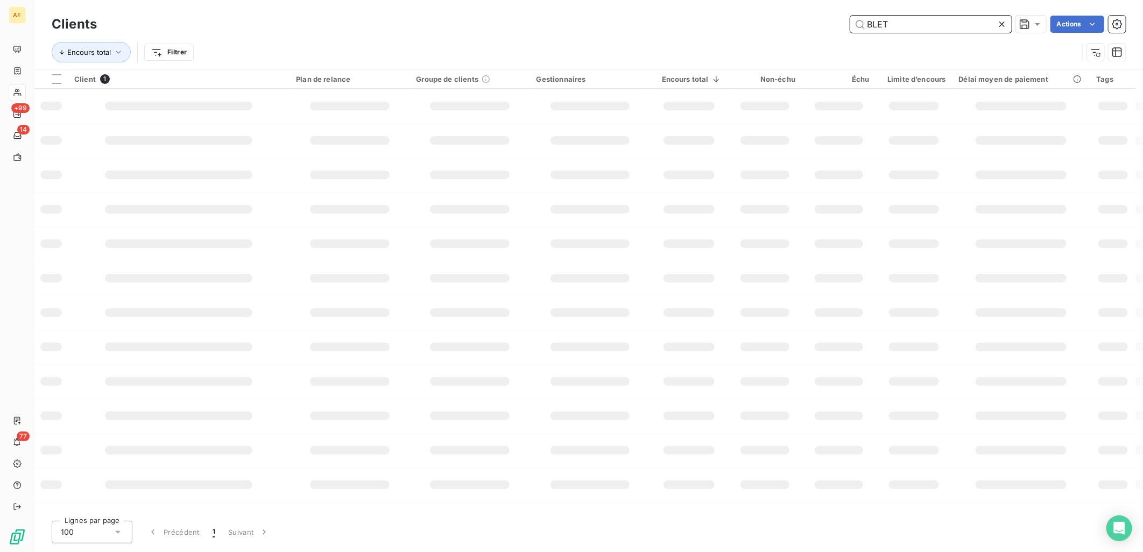  I want to click on span: 100, so click(67, 532).